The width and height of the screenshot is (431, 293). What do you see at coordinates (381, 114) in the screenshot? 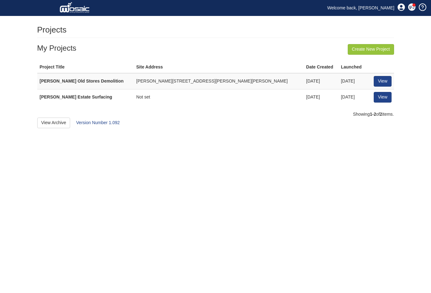
I see `b: 2` at bounding box center [381, 114].